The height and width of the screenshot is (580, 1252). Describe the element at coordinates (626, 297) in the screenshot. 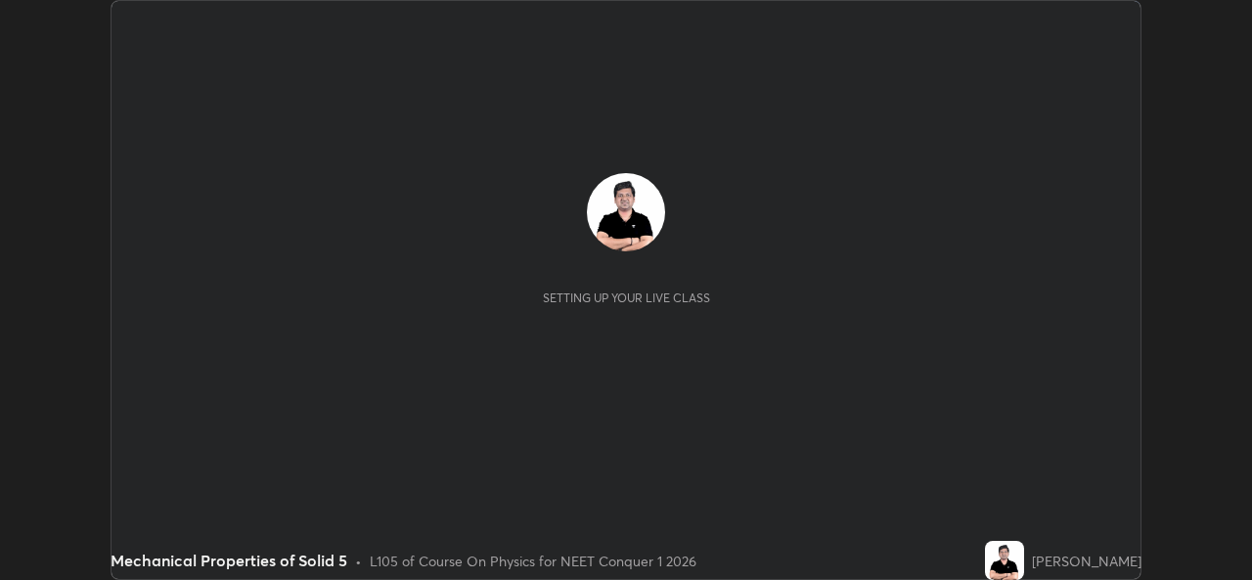

I see `div: Setting up your live class` at that location.